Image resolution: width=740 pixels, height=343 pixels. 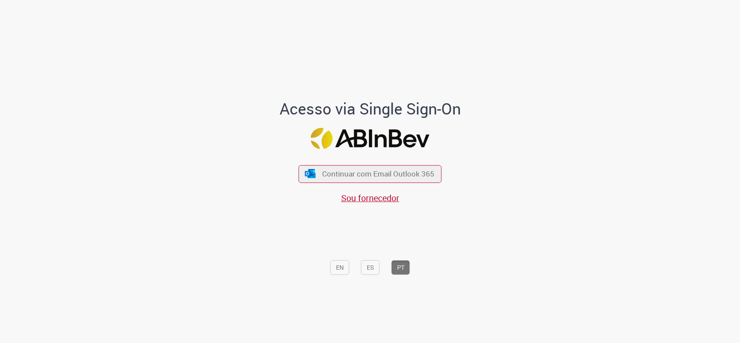 What do you see at coordinates (370, 109) in the screenshot?
I see `h1: Acesso via Single Sign-On` at bounding box center [370, 109].